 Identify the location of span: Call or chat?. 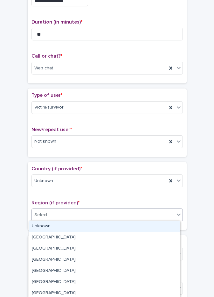
(47, 56).